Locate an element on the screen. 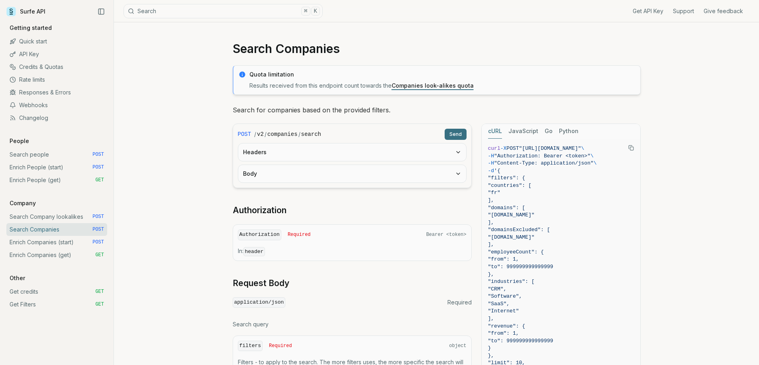  span: "industries": [ is located at coordinates (511, 281).